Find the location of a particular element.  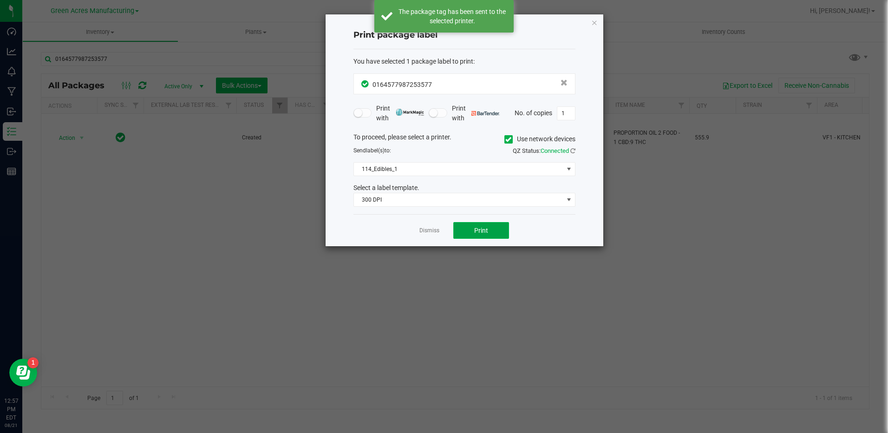

span: You have selected 1 package label to print is located at coordinates (413, 61).